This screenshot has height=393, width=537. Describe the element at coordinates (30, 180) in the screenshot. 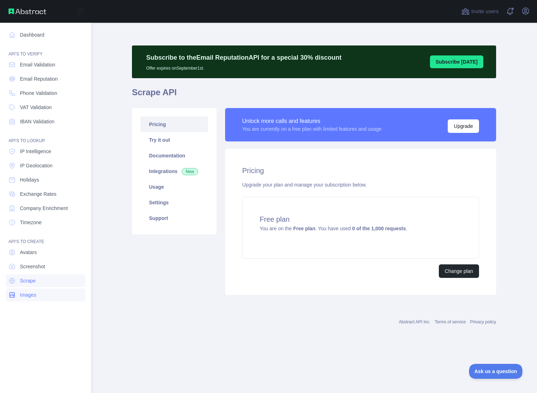

I see `span: Holidays` at that location.